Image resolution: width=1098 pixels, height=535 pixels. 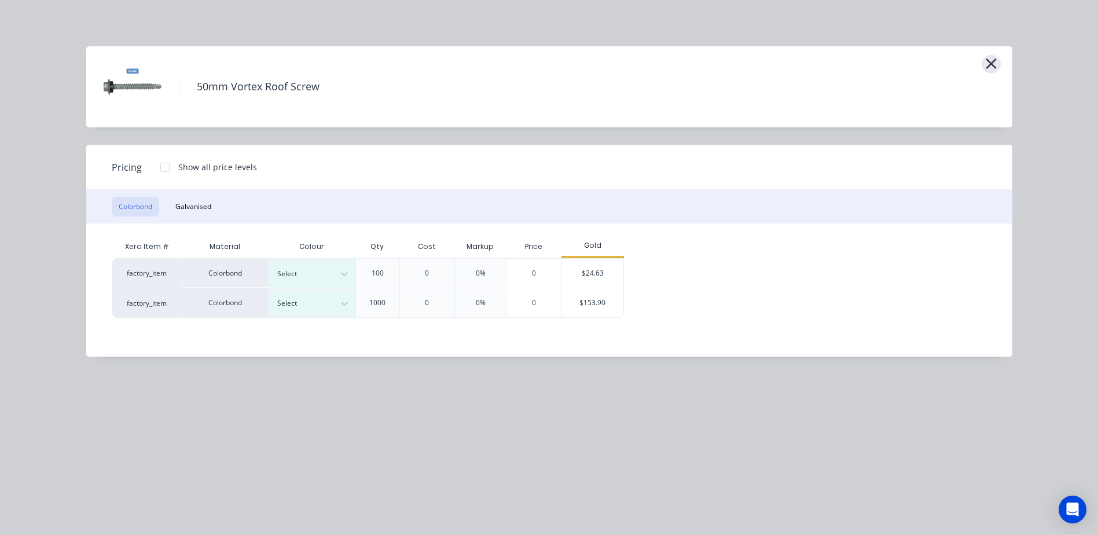 What do you see at coordinates (218, 167) in the screenshot?
I see `div: Show all price levels` at bounding box center [218, 167].